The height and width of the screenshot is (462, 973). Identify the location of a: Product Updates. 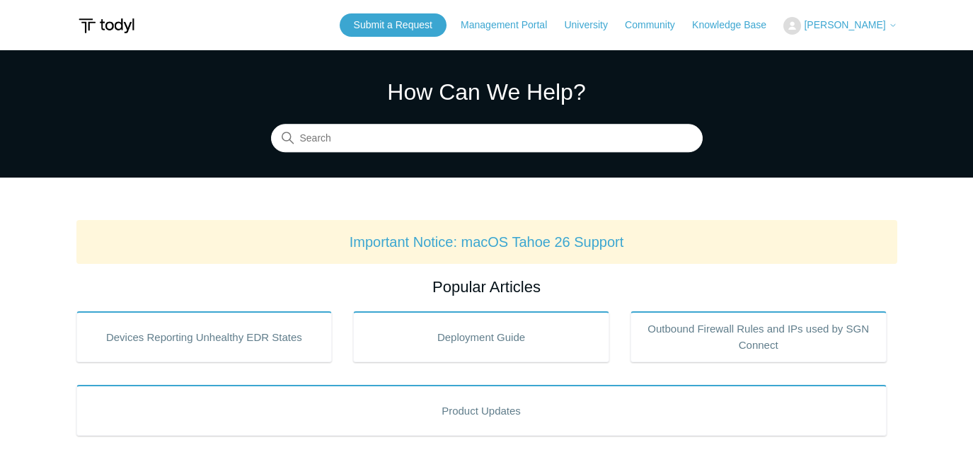
(481, 410).